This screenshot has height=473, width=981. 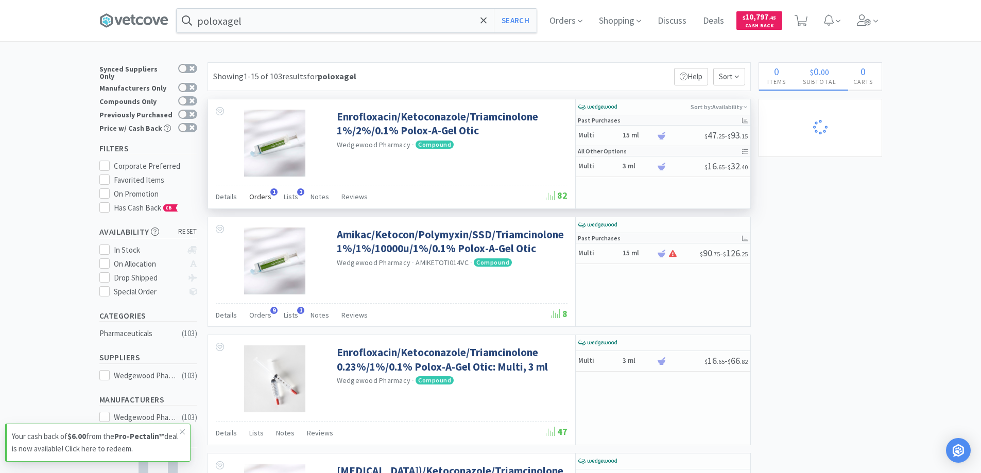 I want to click on strong: $6.00, so click(x=77, y=436).